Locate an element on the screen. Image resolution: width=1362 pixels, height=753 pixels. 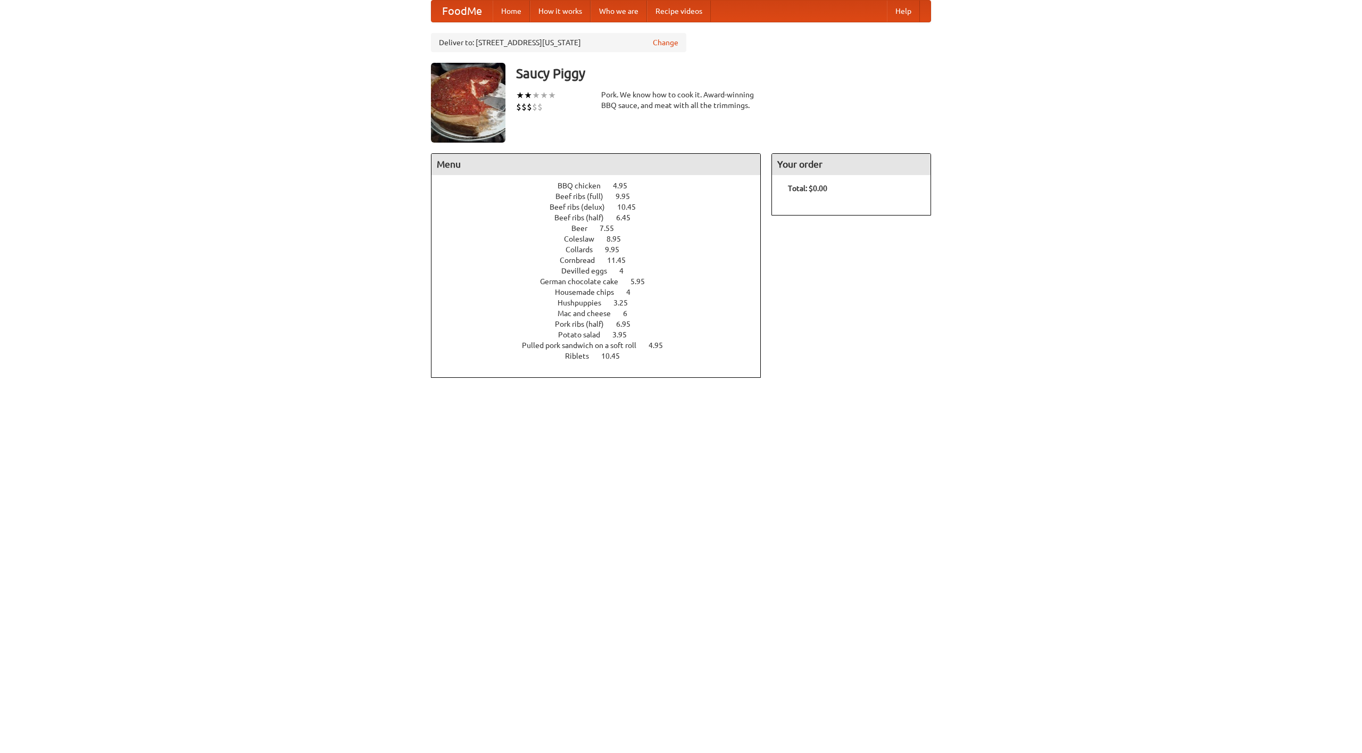
span: Hushpuppies is located at coordinates (585, 303).